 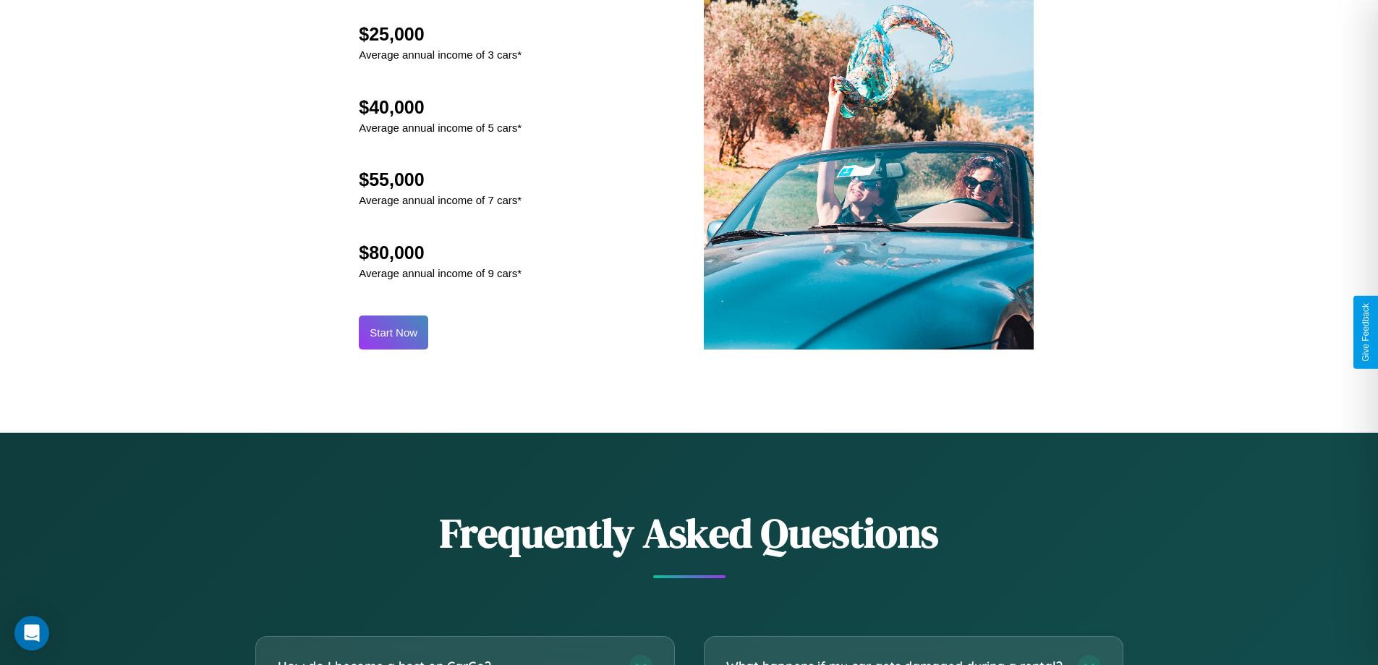 What do you see at coordinates (440, 252) in the screenshot?
I see `h2: $80,000` at bounding box center [440, 252].